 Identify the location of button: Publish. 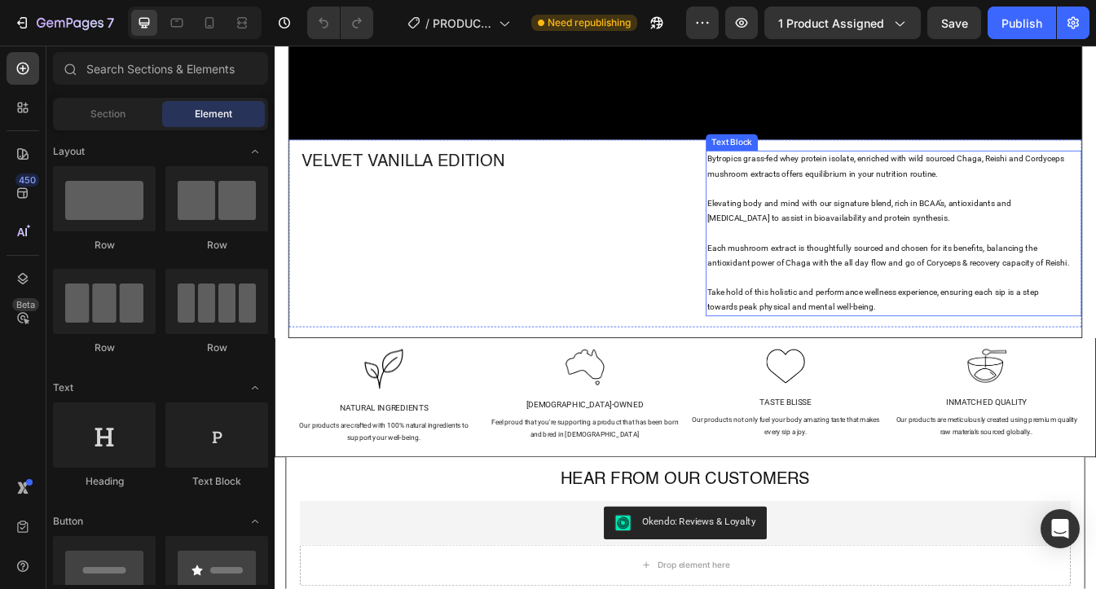
(1022, 23).